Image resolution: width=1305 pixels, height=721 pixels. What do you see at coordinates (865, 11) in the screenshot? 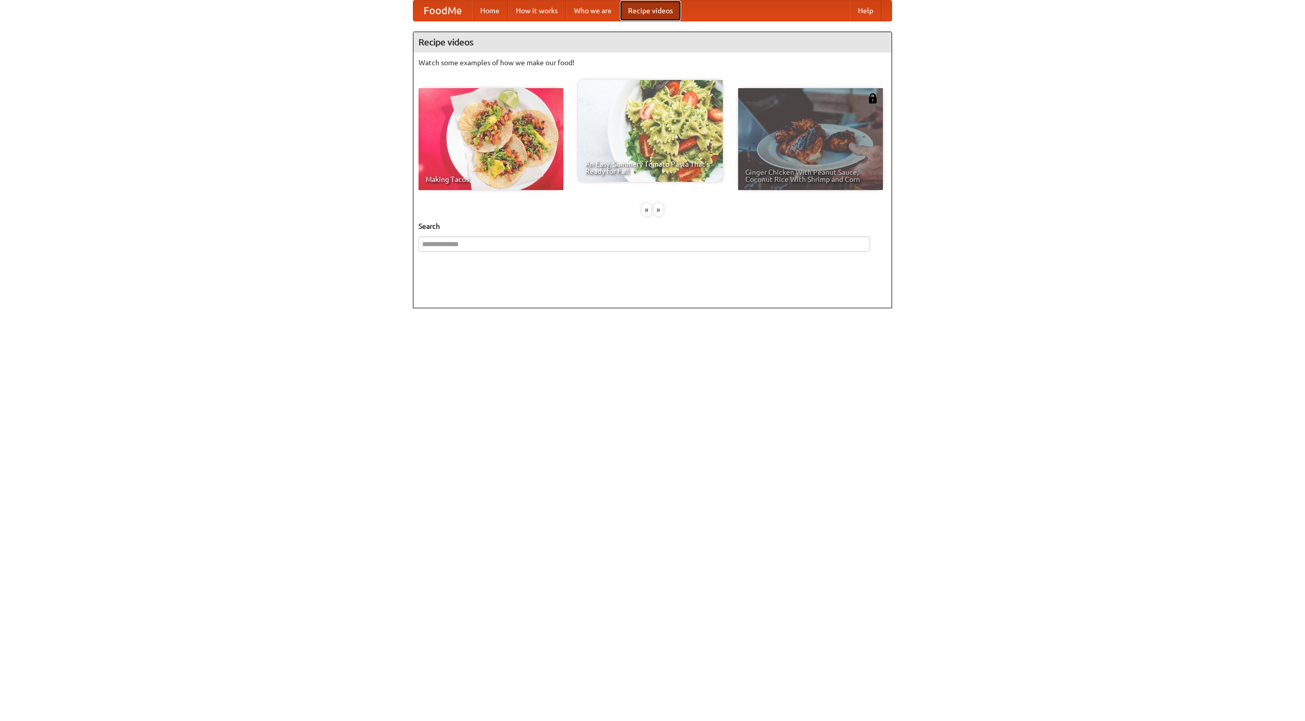
I see `a: Help` at bounding box center [865, 11].